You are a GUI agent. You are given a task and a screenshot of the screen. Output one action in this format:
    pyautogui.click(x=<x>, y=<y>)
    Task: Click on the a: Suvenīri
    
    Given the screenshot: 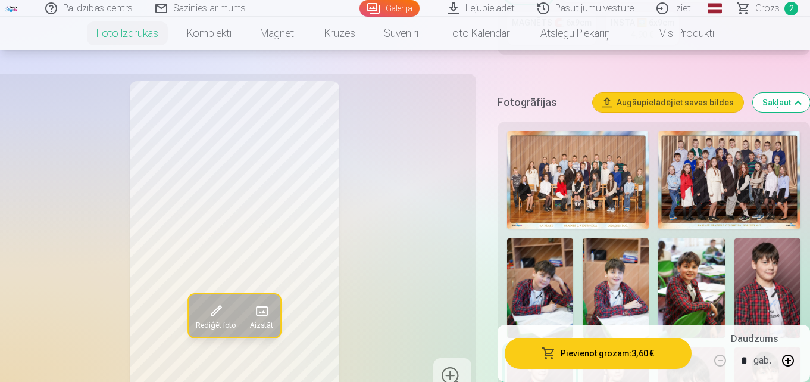 What is the action you would take?
    pyautogui.click(x=401, y=33)
    